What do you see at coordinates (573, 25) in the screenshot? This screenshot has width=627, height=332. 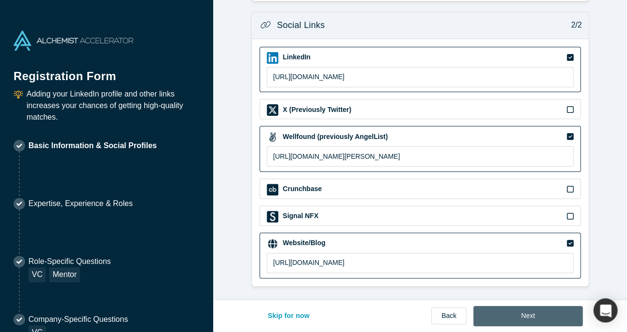 I see `p: 2/2` at bounding box center [573, 25].